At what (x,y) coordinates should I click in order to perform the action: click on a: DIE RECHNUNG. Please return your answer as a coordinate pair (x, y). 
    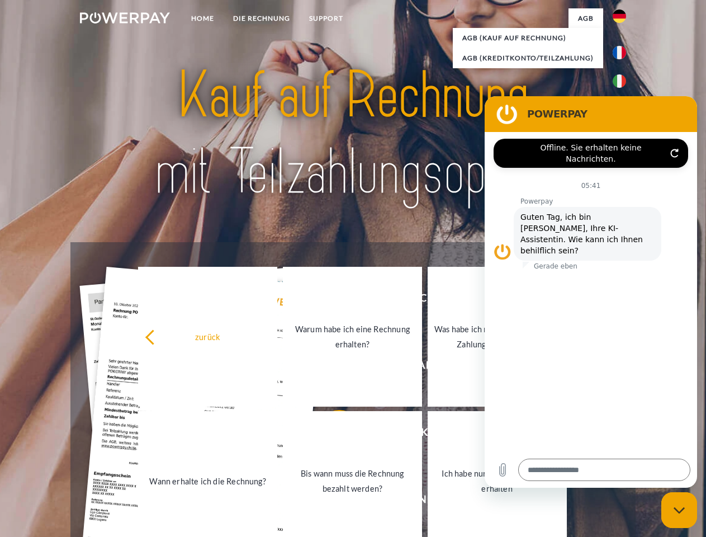
    Looking at the image, I should click on (262, 18).